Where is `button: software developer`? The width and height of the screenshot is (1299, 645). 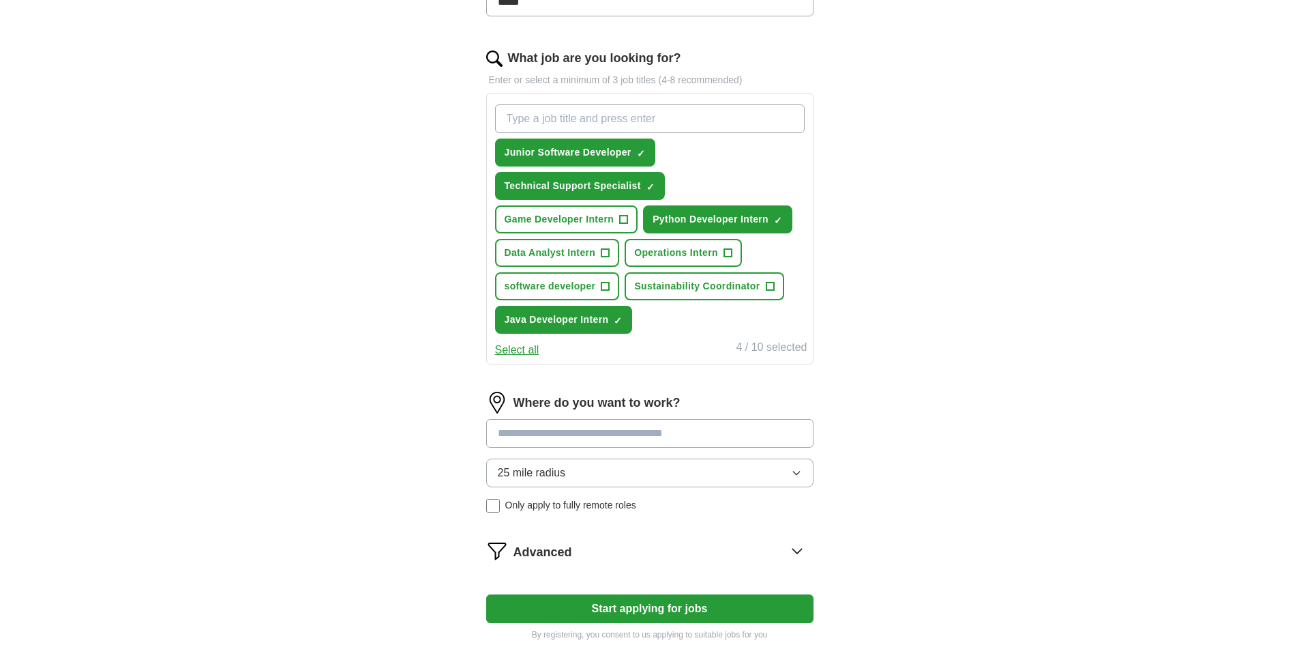 button: software developer is located at coordinates (557, 286).